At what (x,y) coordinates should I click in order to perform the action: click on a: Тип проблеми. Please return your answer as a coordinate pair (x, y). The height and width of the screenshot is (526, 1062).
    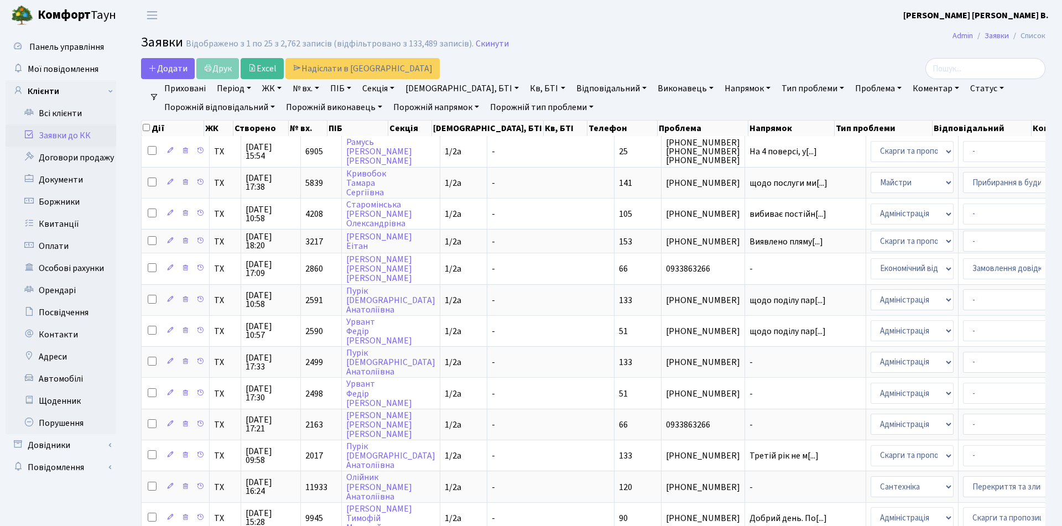
    Looking at the image, I should click on (813, 89).